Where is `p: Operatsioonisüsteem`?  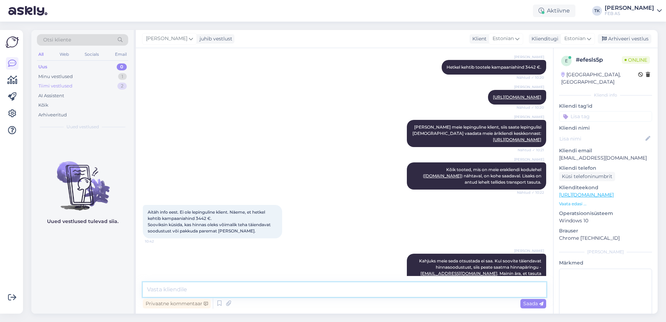 p: Operatsioonisüsteem is located at coordinates (605, 213).